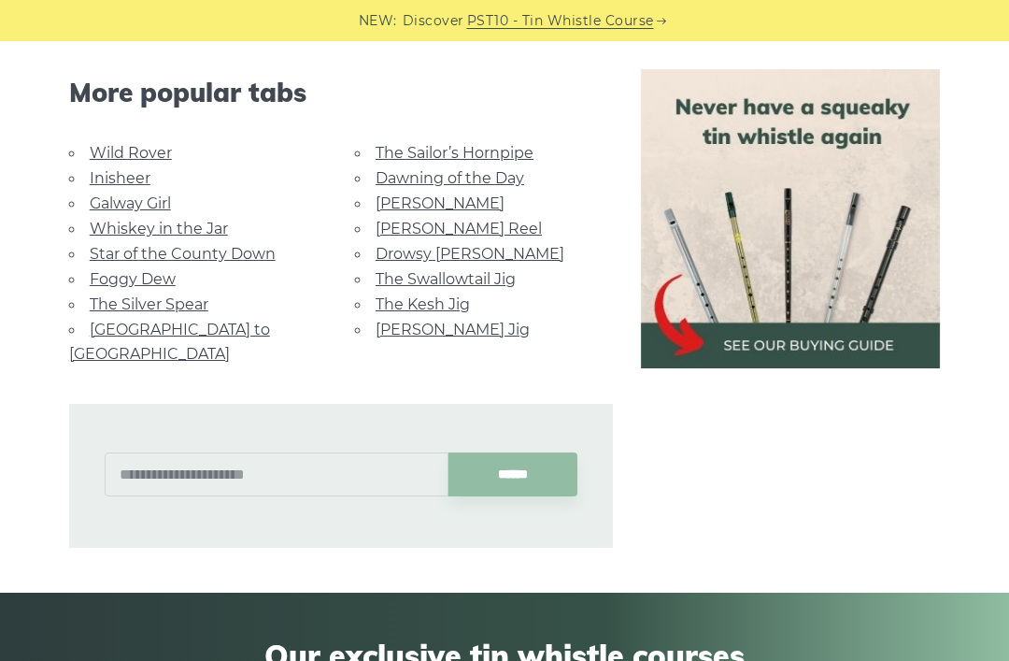  What do you see at coordinates (434, 21) in the screenshot?
I see `span: Discover` at bounding box center [434, 21].